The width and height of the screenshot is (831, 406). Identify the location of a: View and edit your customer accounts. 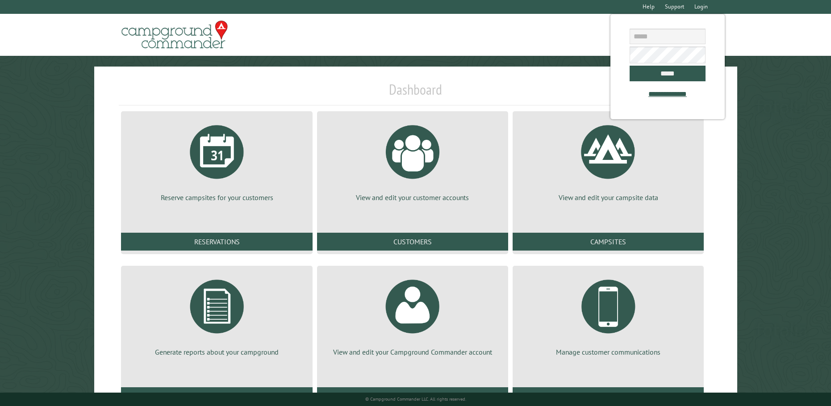
(413, 160).